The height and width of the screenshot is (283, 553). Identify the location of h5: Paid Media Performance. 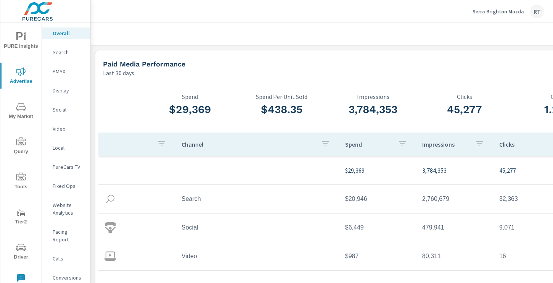
(144, 64).